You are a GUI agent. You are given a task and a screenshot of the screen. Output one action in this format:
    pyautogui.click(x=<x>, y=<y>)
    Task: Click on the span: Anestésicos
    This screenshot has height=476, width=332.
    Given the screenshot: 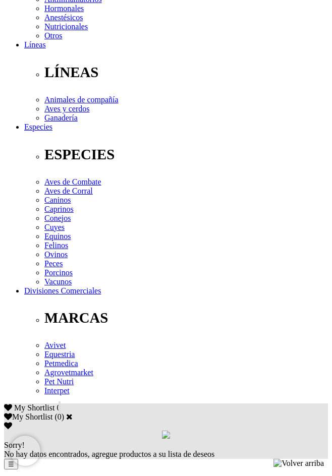 What is the action you would take?
    pyautogui.click(x=64, y=17)
    